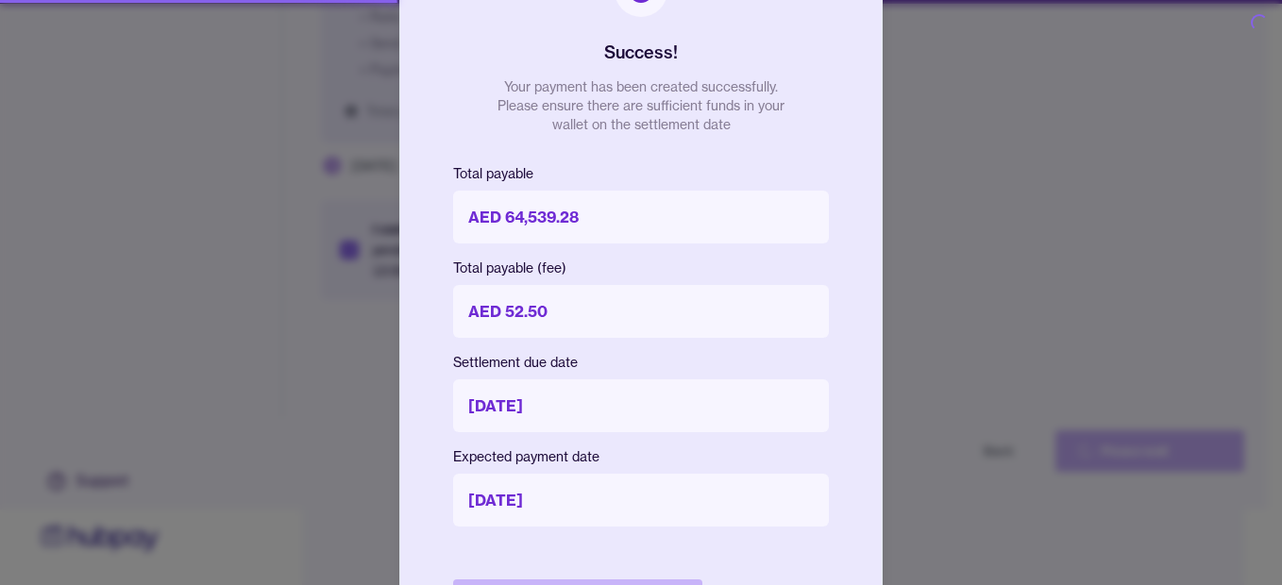  Describe the element at coordinates (641, 363) in the screenshot. I see `p: Settlement due date` at that location.